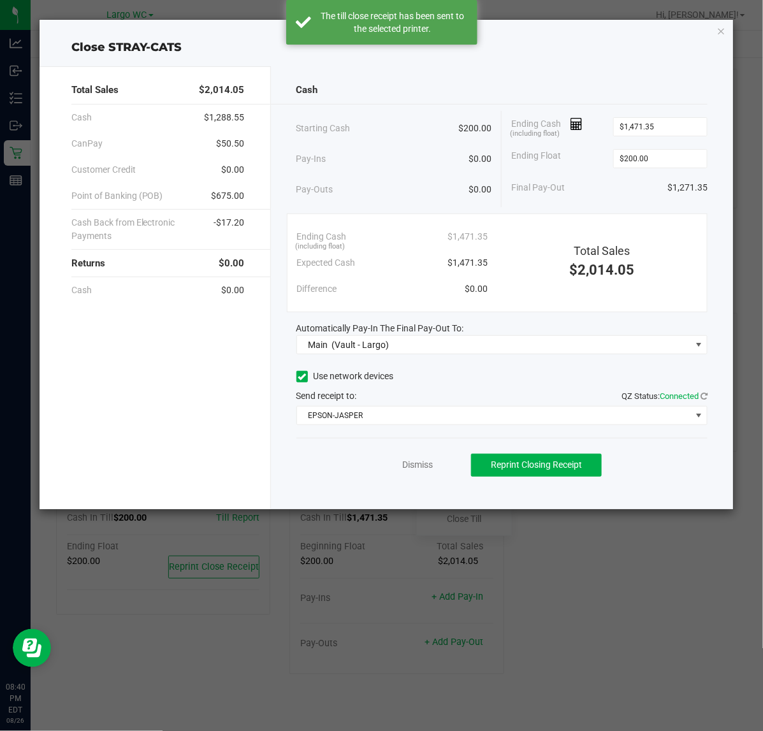 The width and height of the screenshot is (763, 731). What do you see at coordinates (536, 464) in the screenshot?
I see `span: Reprint Closing Receipt` at bounding box center [536, 464].